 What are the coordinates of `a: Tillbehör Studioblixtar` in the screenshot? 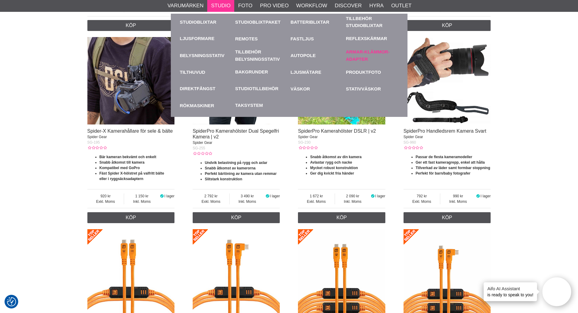 It's located at (372, 22).